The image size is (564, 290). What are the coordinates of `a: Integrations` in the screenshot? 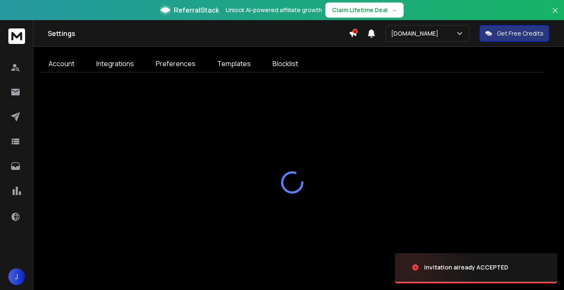 It's located at (115, 64).